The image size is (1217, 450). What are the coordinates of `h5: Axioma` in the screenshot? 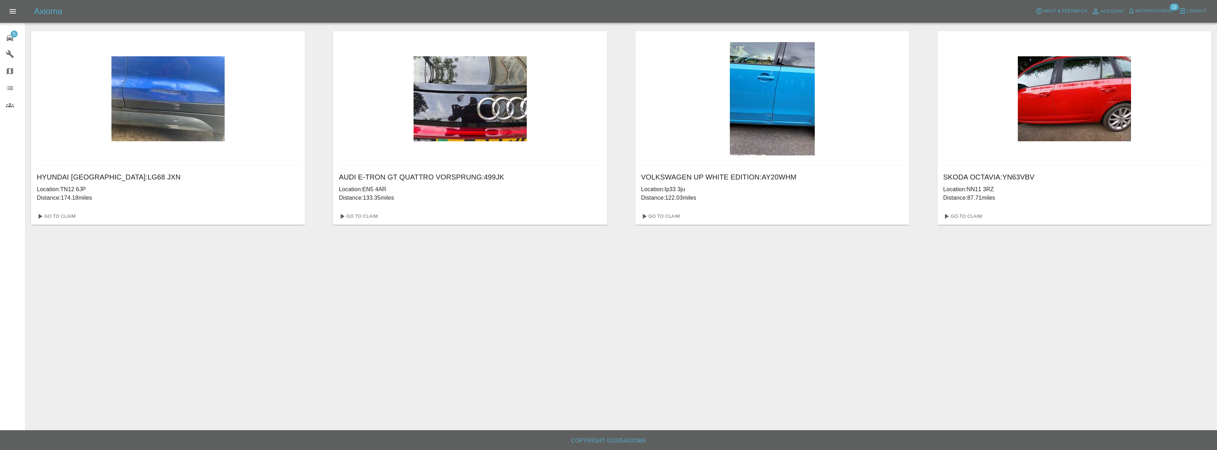 It's located at (48, 11).